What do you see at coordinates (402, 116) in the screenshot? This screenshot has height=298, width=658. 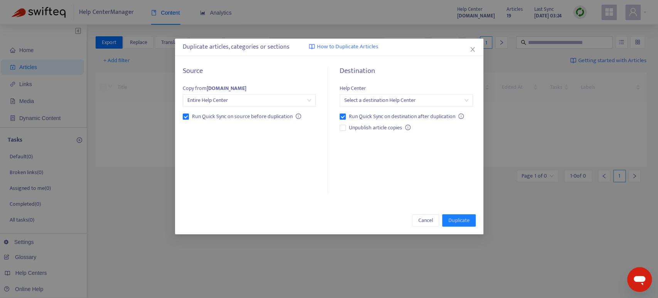 I see `span: Run Quick Sync on destination after duplication` at bounding box center [402, 116].